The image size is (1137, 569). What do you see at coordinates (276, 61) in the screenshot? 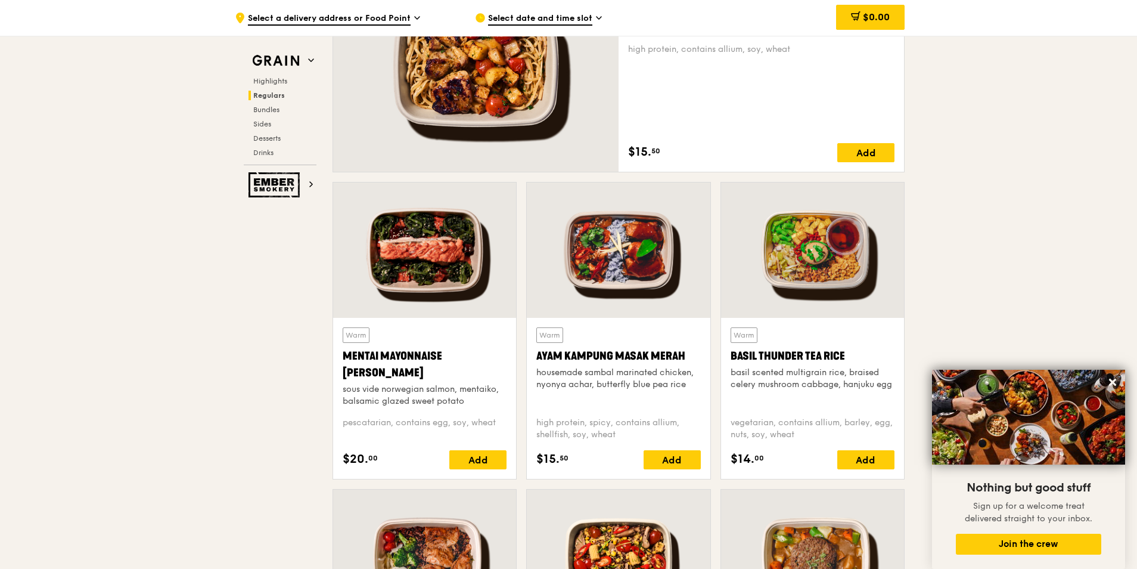
I see `img: Grain web logo` at bounding box center [276, 61].